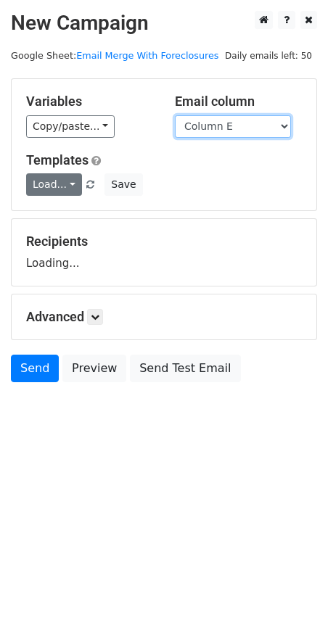  What do you see at coordinates (164, 252) in the screenshot?
I see `div: Loading...` at bounding box center [164, 252].